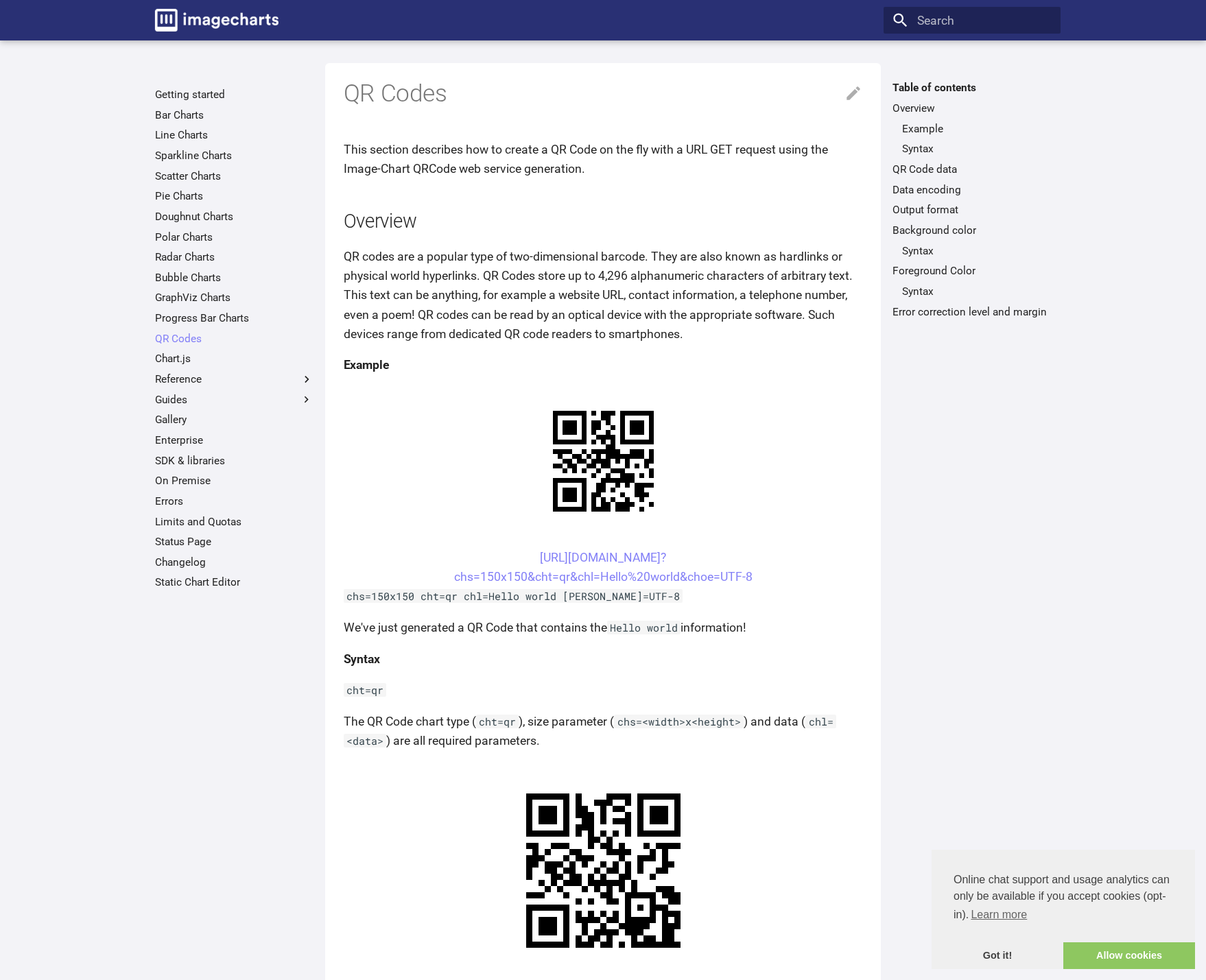 The width and height of the screenshot is (1206, 980). Describe the element at coordinates (234, 135) in the screenshot. I see `a: Line Charts` at that location.